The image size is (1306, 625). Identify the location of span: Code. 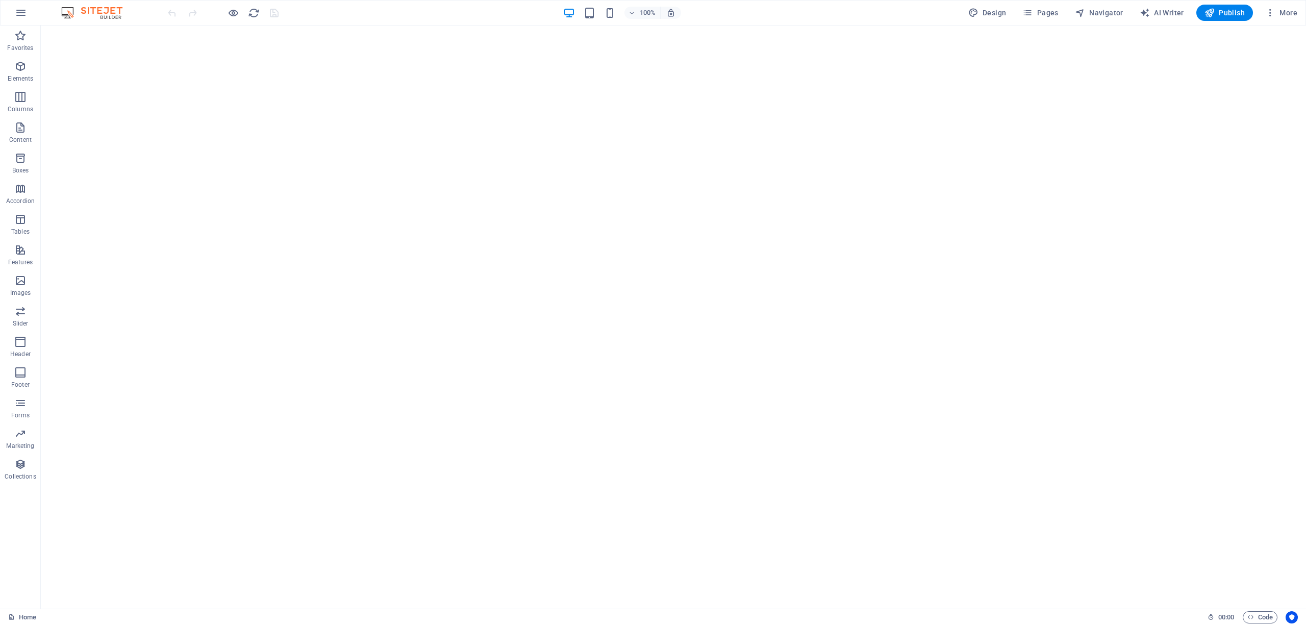
(1260, 617).